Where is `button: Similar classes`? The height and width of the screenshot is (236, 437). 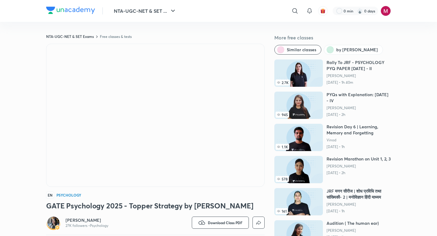 button: Similar classes is located at coordinates (298, 50).